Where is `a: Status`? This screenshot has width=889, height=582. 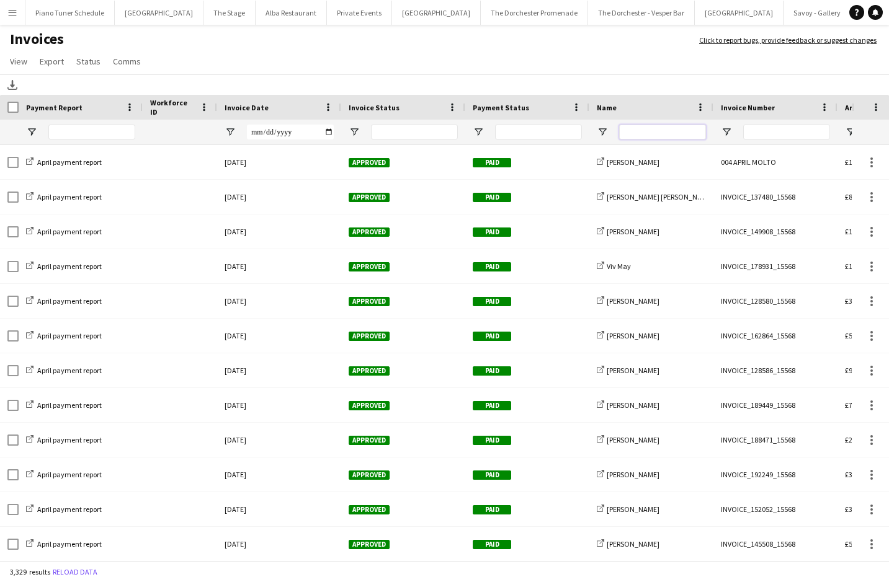
a: Status is located at coordinates (88, 61).